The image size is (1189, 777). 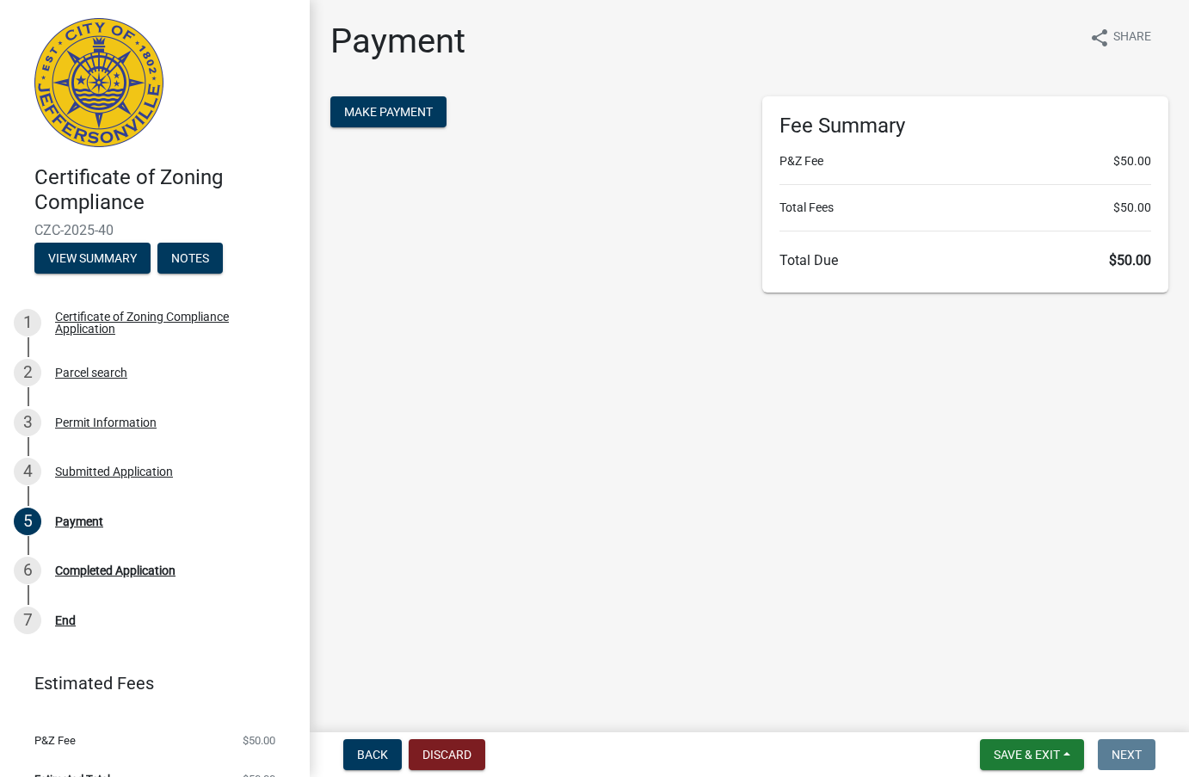 What do you see at coordinates (388, 112) in the screenshot?
I see `button: Make Payment` at bounding box center [388, 112].